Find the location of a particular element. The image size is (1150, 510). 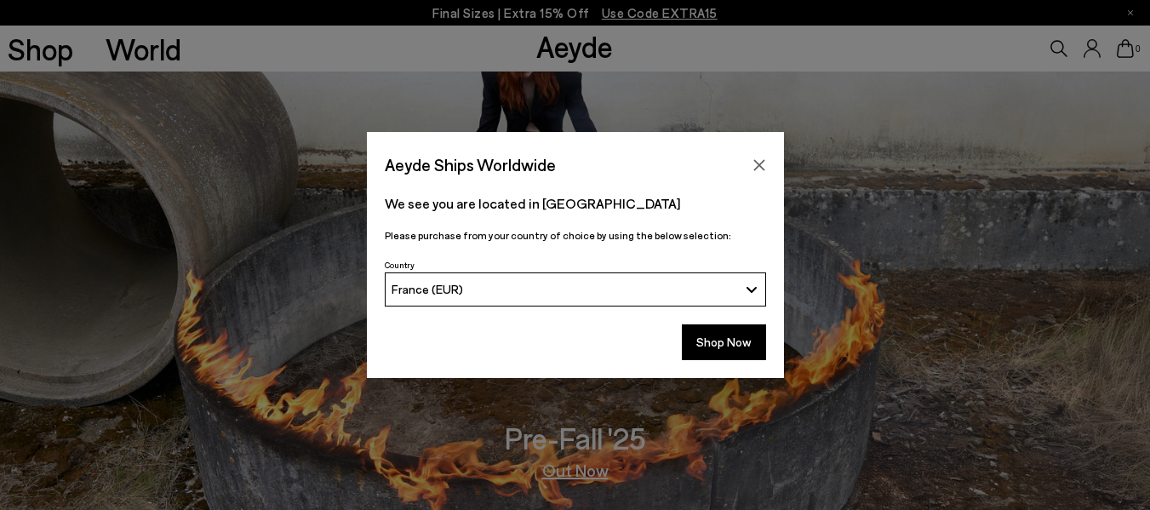

p: Please purchase from your country of choice by using the below selection: is located at coordinates (575, 235).